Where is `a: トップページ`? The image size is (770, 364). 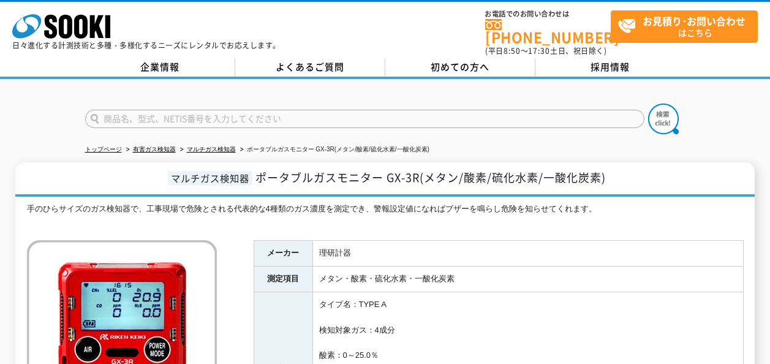 a: トップページ is located at coordinates (104, 149).